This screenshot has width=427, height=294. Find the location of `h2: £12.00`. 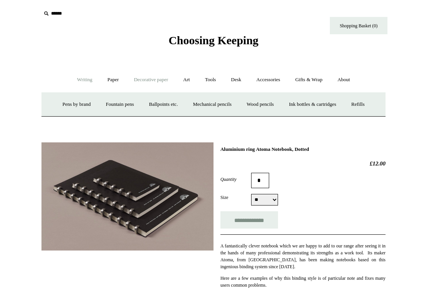

h2: £12.00 is located at coordinates (303, 163).